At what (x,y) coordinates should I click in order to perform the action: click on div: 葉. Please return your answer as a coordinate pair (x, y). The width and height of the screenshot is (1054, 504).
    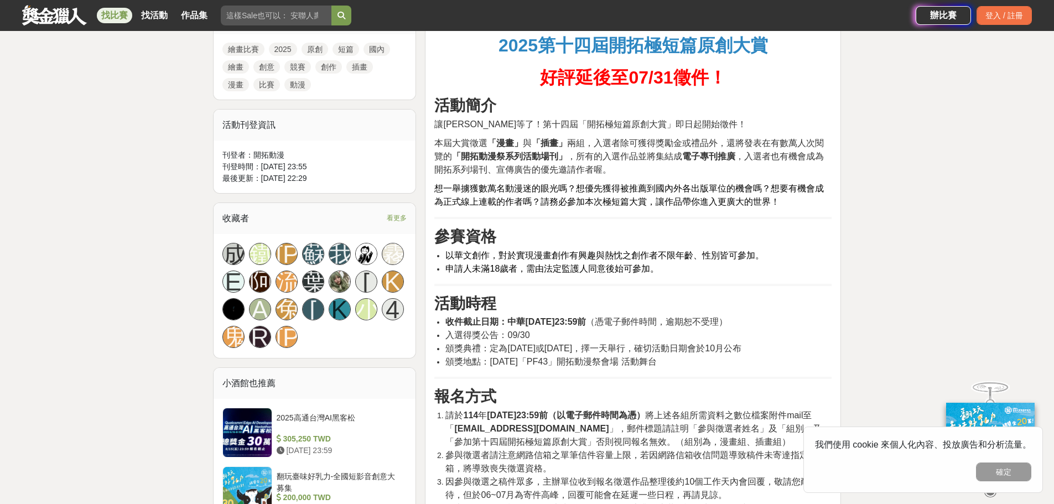
    Looking at the image, I should click on (313, 282).